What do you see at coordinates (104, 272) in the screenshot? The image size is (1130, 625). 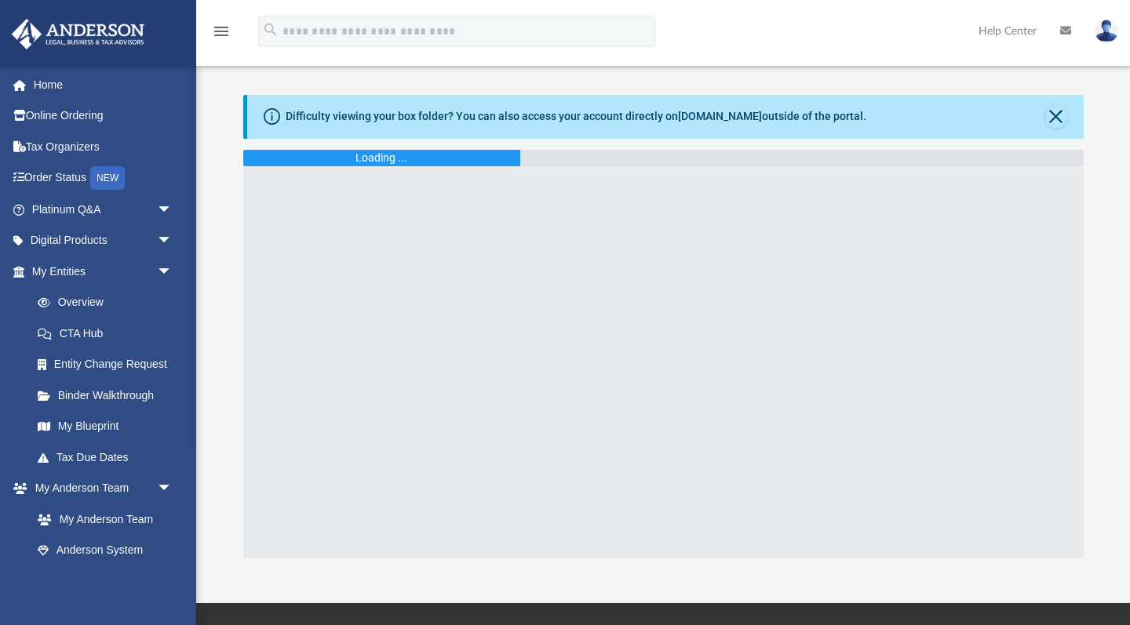 I see `a: My Entitiesarrow_drop_down` at bounding box center [104, 272].